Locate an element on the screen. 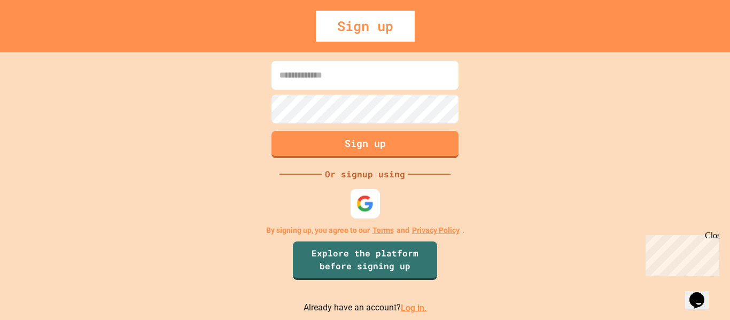  div: Chat with us now!Close is located at coordinates (39, 36).